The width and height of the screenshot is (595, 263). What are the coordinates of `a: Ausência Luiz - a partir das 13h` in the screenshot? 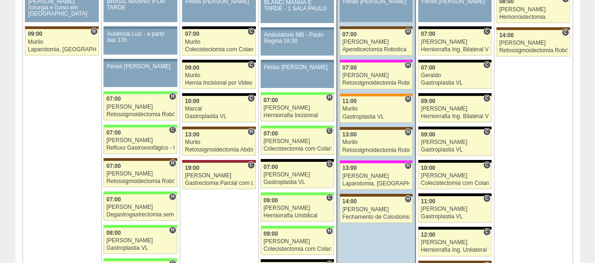 It's located at (140, 42).